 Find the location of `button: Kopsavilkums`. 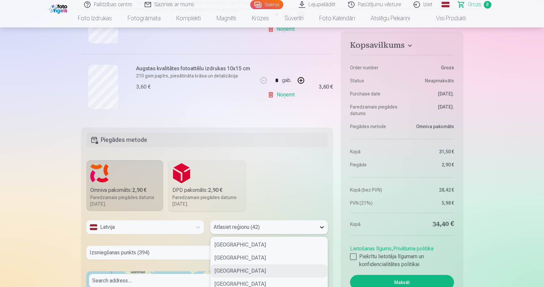

button: Kopsavilkums is located at coordinates (402, 46).